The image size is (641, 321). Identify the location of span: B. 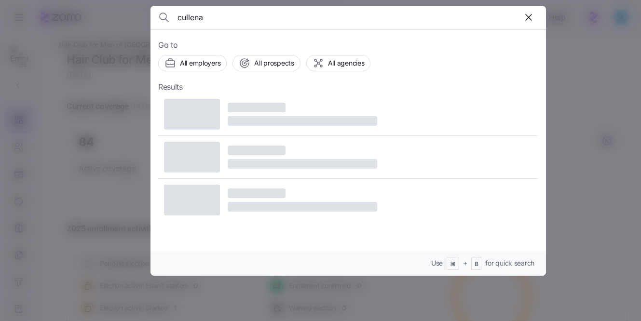
(477, 265).